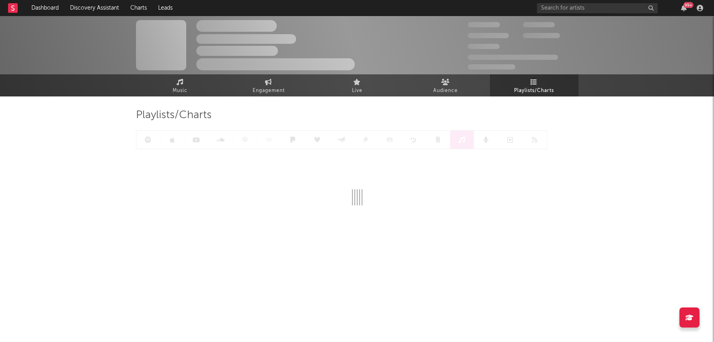  Describe the element at coordinates (534, 85) in the screenshot. I see `a: Playlists/Charts` at that location.